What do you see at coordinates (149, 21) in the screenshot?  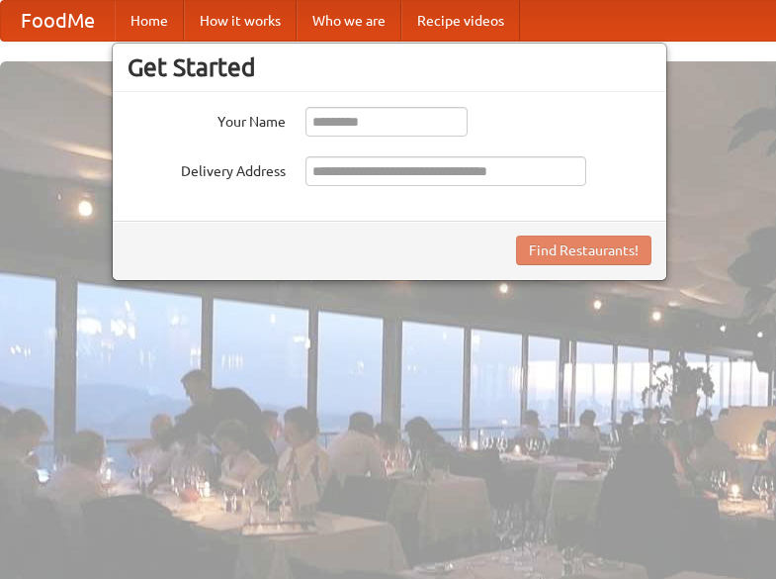 I see `a: Home` at bounding box center [149, 21].